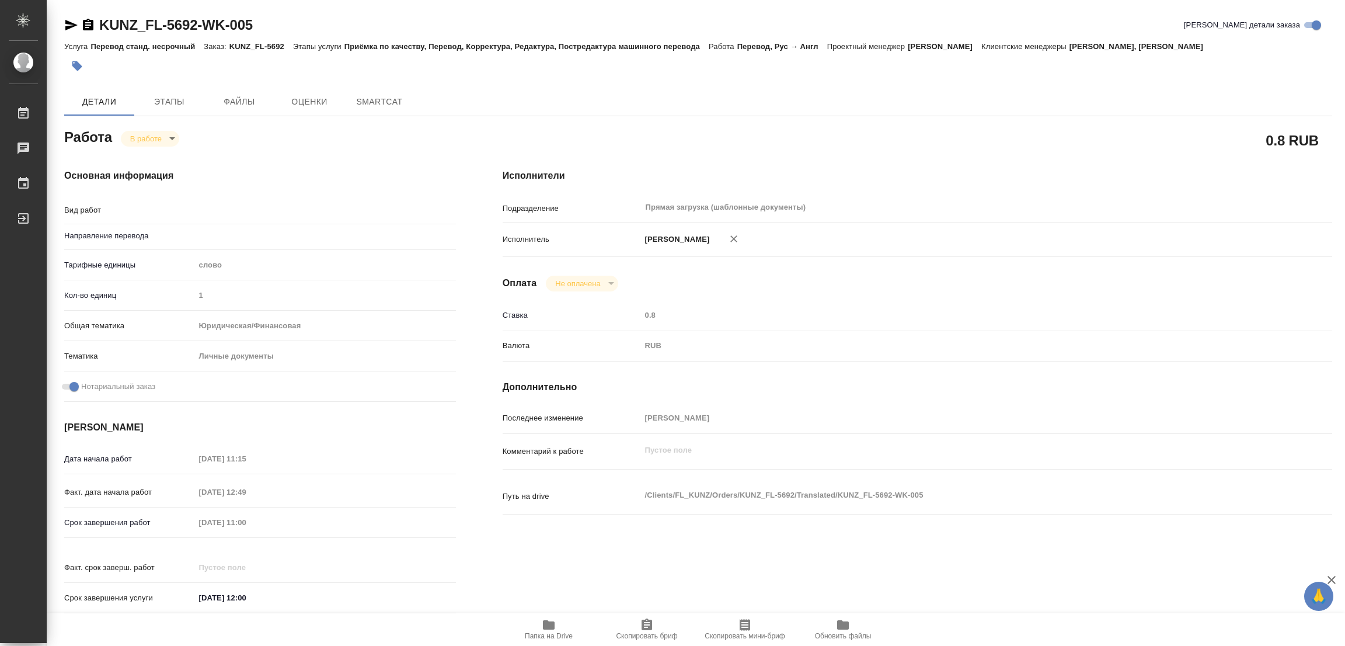 This screenshot has height=646, width=1345. Describe the element at coordinates (572, 239) in the screenshot. I see `p: Исполнитель` at that location.